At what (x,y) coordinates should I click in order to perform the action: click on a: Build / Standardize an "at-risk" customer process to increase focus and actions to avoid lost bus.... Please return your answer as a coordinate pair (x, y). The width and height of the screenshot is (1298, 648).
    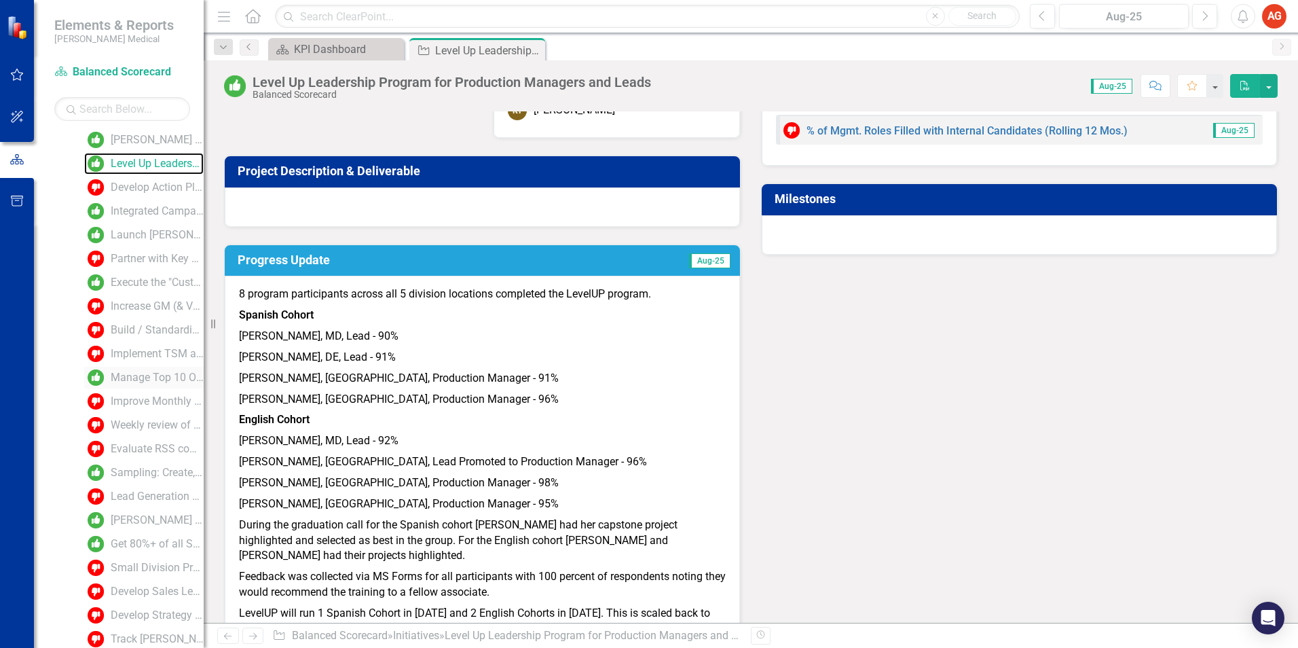
    Looking at the image, I should click on (144, 330).